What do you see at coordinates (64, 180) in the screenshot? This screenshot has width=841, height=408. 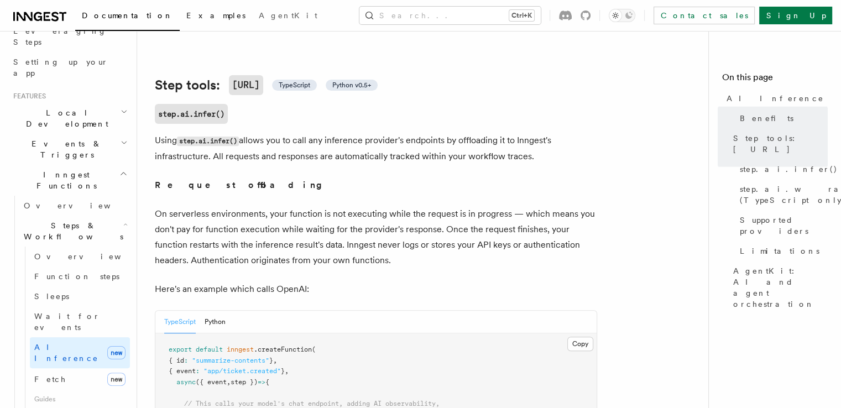 I see `span: Inngest Functions` at bounding box center [64, 180].